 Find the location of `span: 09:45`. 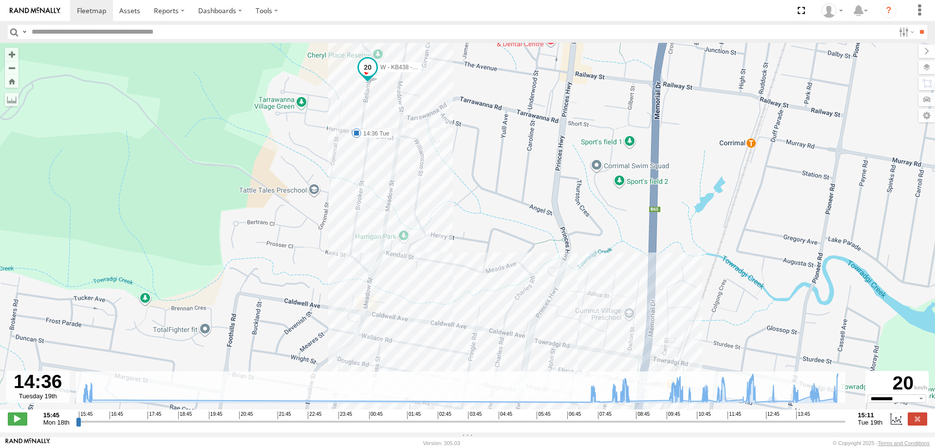

span: 09:45 is located at coordinates (674, 415).